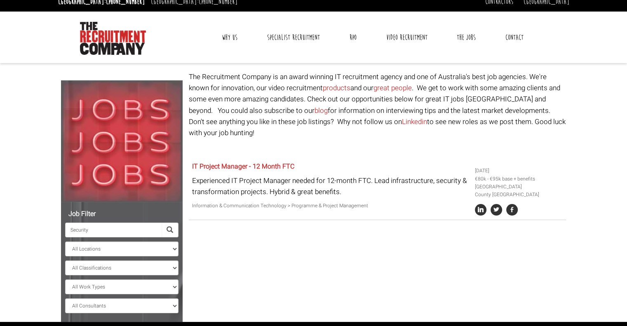  Describe the element at coordinates (330, 186) in the screenshot. I see `p: Experienced IT Project Manager needed for 12-month FTC. Lead infrastructure, security & transform...` at that location.